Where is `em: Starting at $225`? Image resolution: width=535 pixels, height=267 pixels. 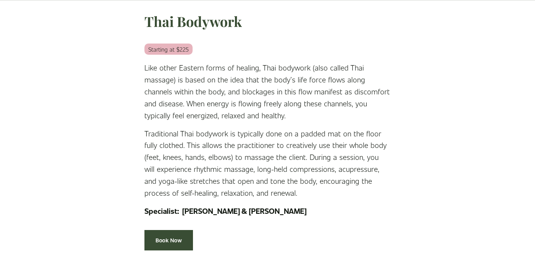
em: Starting at $225 is located at coordinates (168, 49).